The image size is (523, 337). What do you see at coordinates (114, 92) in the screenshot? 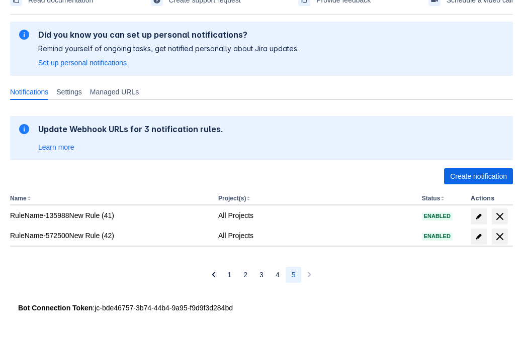
I see `span: Managed URLs` at bounding box center [114, 92].